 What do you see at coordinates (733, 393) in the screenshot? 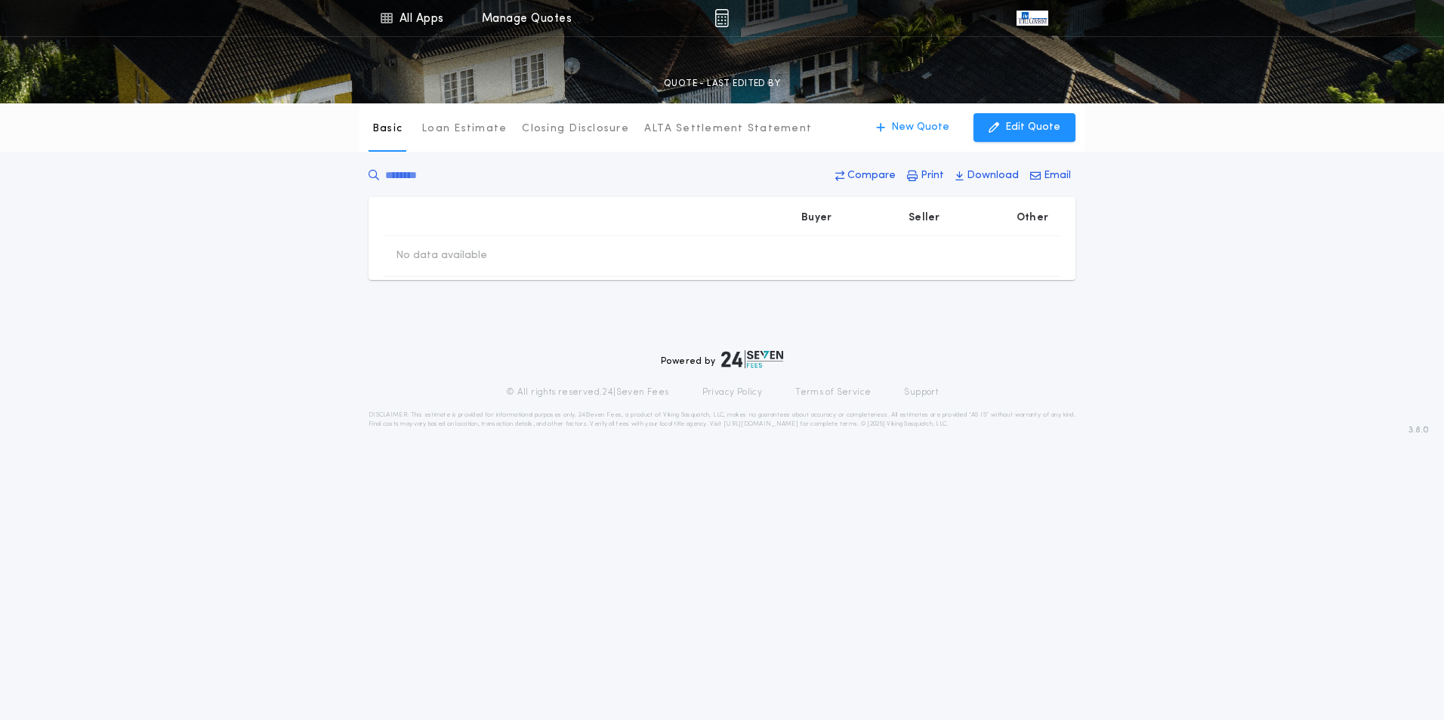
I see `a: Privacy Policy` at bounding box center [733, 393].